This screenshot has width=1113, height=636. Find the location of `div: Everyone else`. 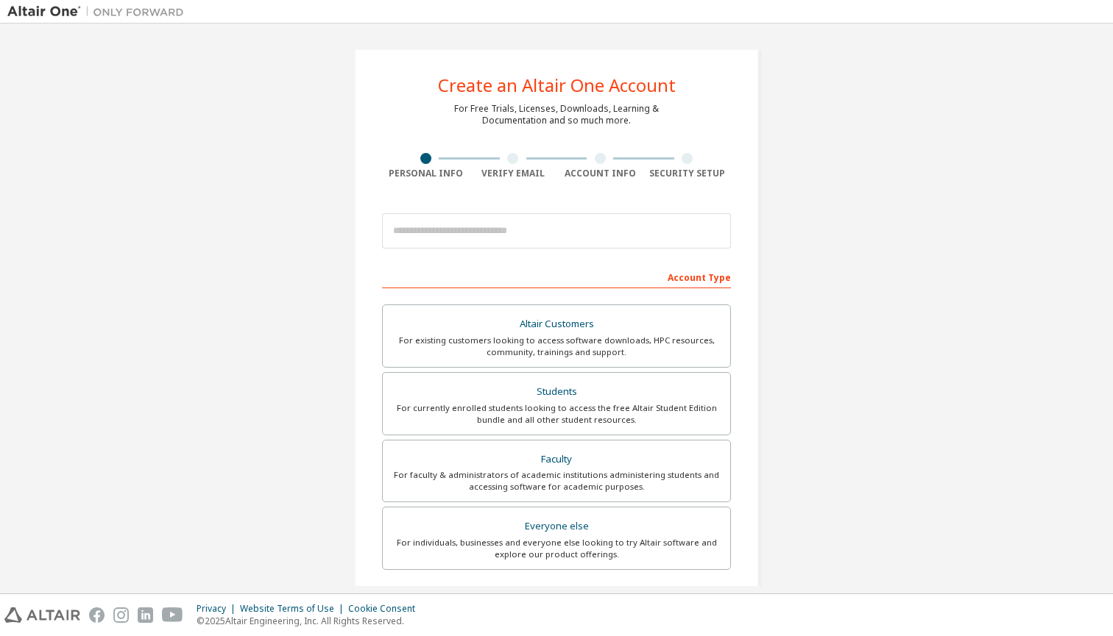

div: Everyone else is located at coordinates (556, 527).